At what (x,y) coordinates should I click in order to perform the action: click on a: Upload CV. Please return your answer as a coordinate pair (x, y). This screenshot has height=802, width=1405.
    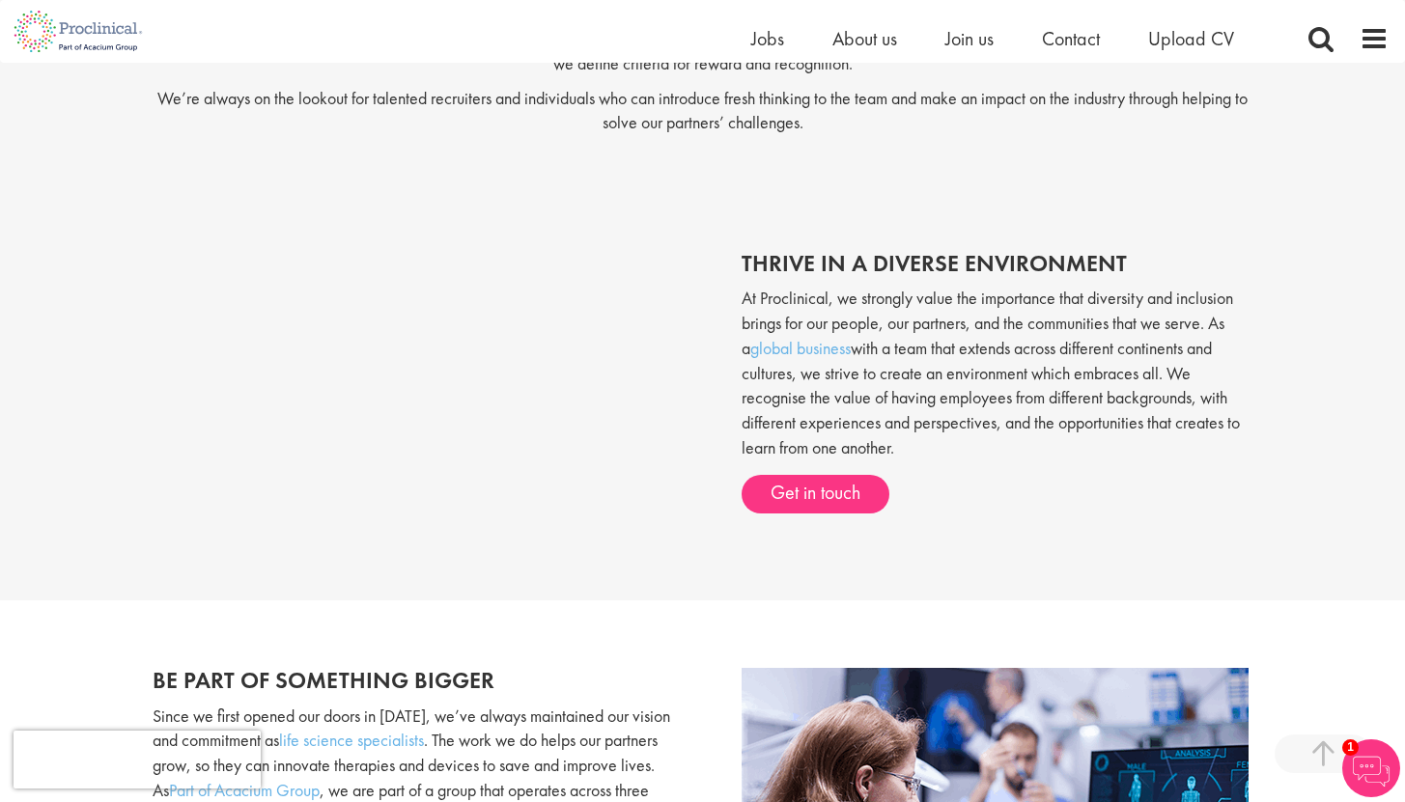
    Looking at the image, I should click on (1190, 39).